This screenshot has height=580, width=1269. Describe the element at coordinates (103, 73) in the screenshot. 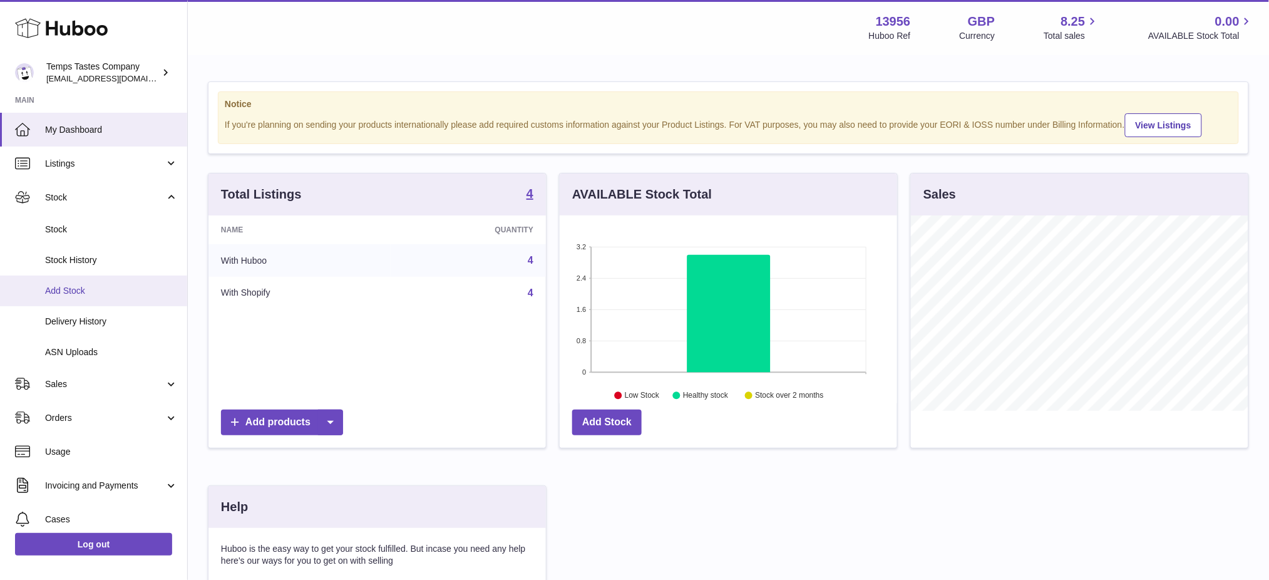

I see `div: Temps Tastes Company` at that location.